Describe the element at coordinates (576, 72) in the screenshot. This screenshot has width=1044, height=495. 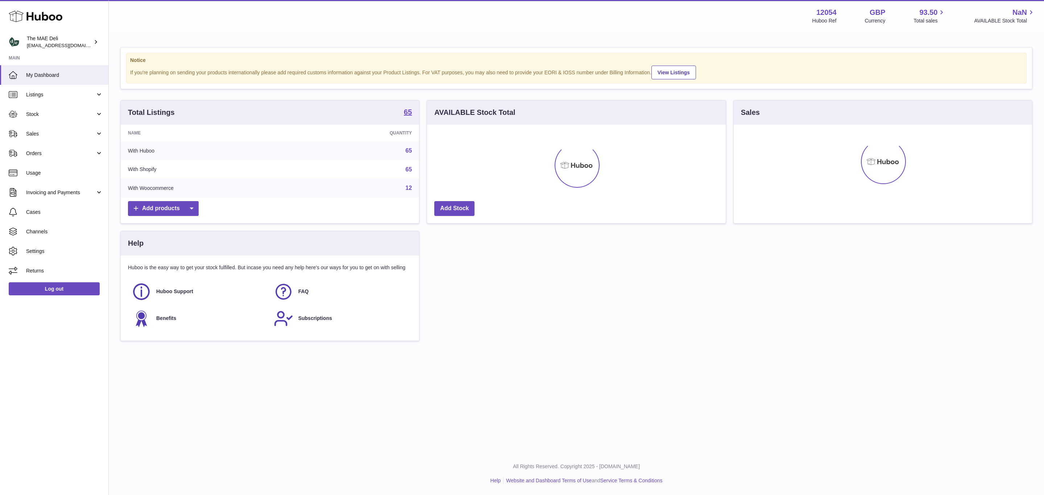
I see `div: If you're planning on sending your products internationally please add required customs informati...` at that location.